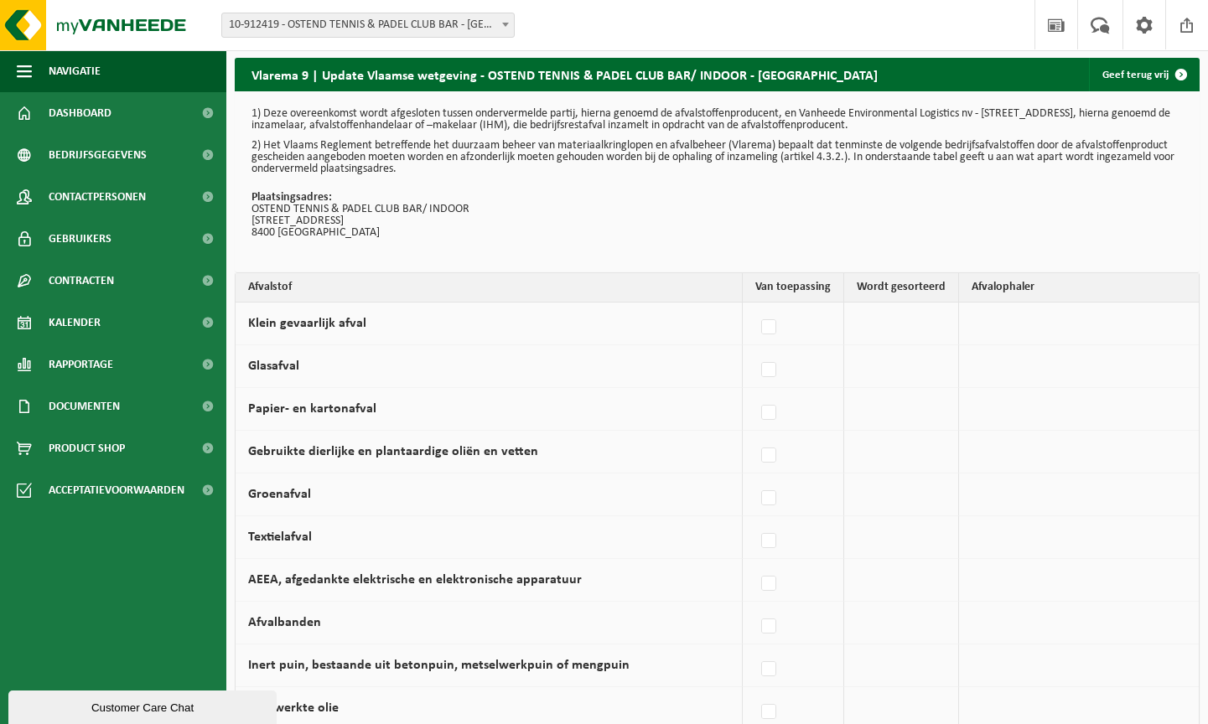 The height and width of the screenshot is (724, 1208). Describe the element at coordinates (292, 197) in the screenshot. I see `strong: Plaatsingsadres:` at that location.